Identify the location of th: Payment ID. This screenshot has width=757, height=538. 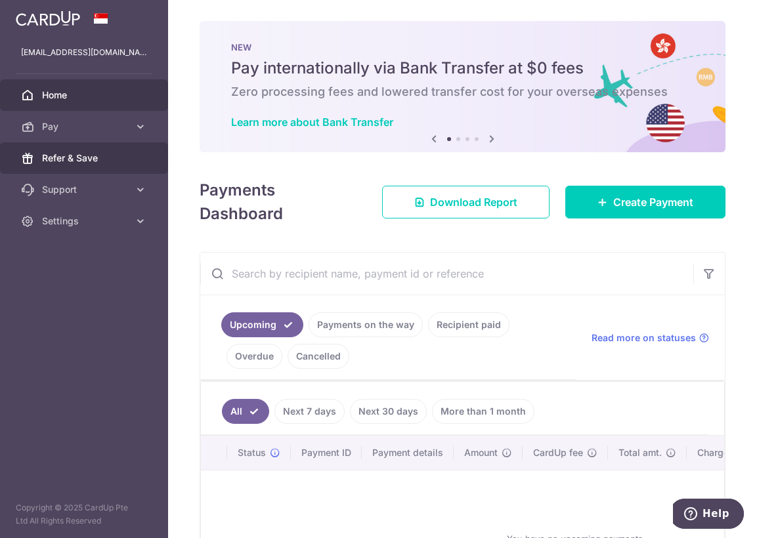
(326, 453).